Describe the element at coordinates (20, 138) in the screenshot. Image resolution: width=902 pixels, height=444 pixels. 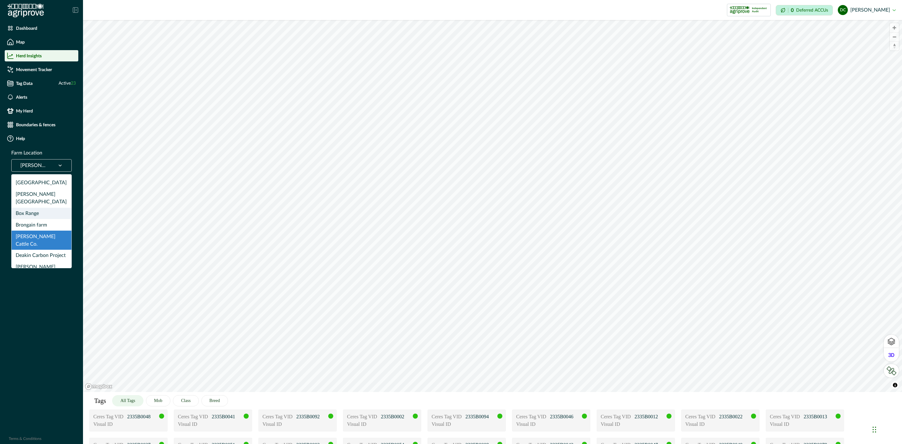
I see `p: Help` at that location.